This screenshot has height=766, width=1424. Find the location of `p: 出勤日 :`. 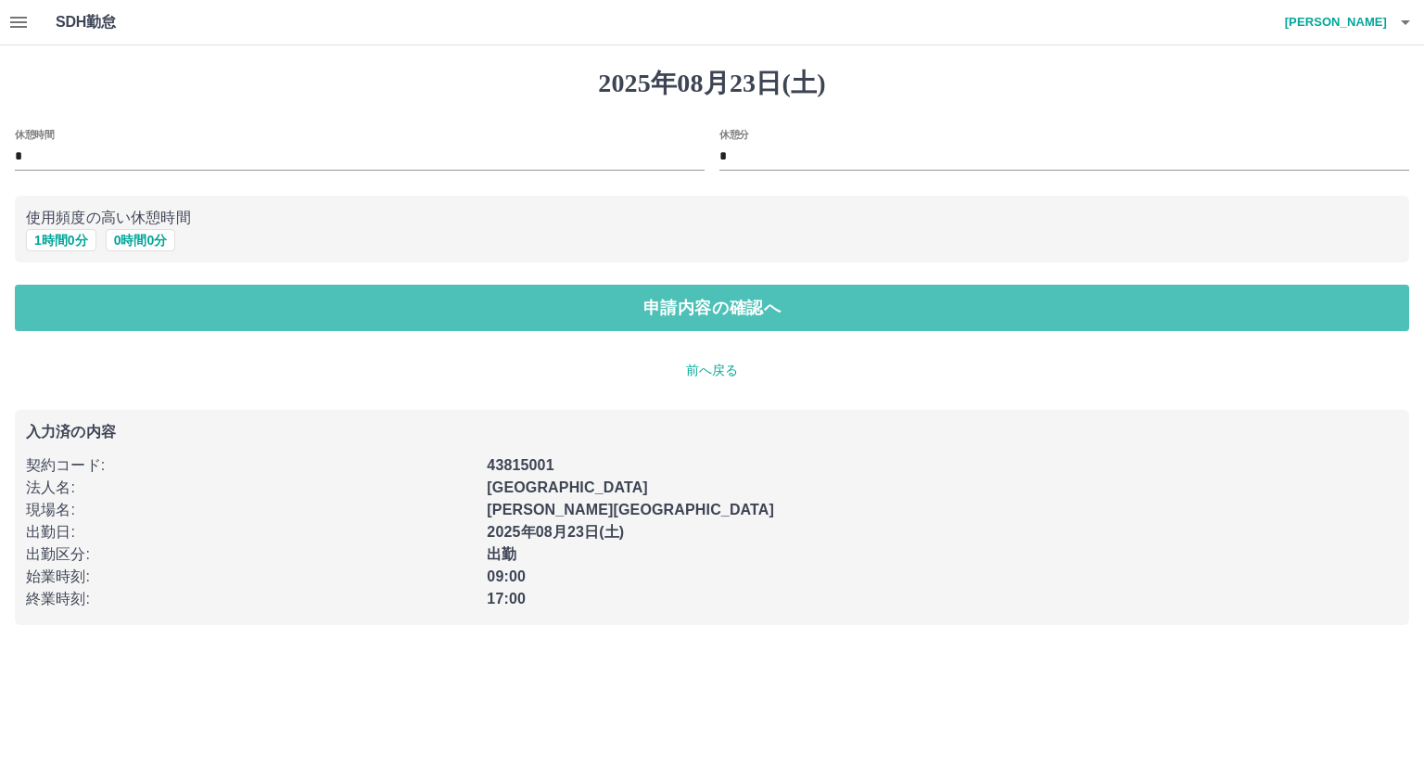

p: 出勤日 : is located at coordinates (250, 532).